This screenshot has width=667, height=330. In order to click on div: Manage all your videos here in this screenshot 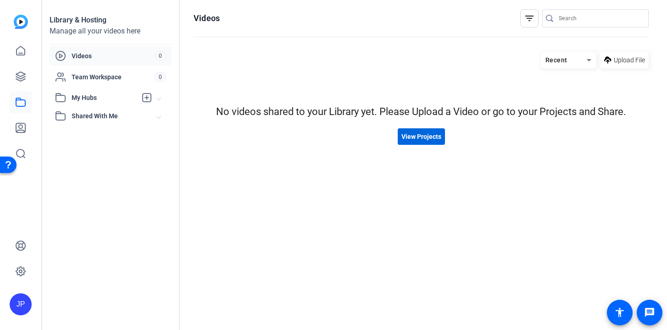, I will do `click(110, 31)`.